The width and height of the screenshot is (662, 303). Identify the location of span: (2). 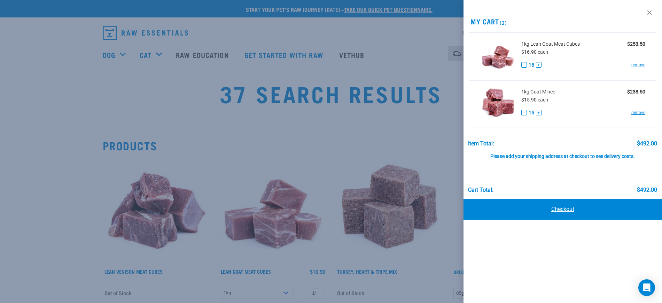
(503, 22).